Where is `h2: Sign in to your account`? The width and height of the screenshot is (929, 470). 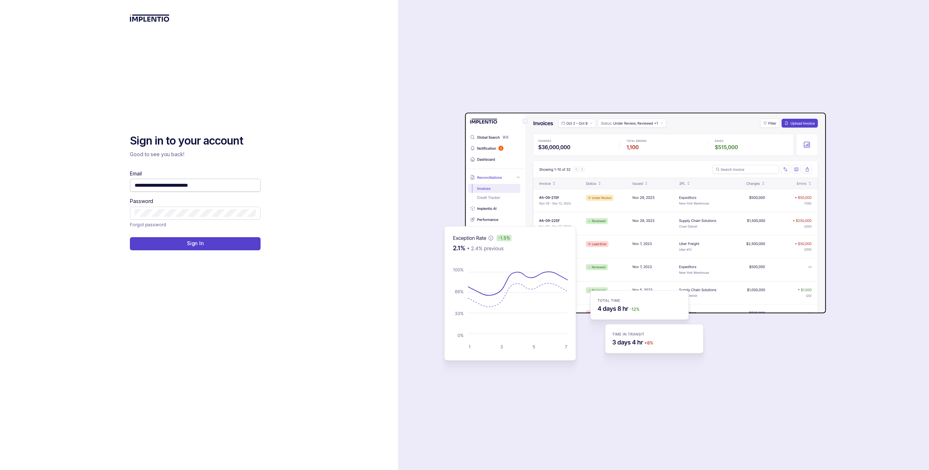
h2: Sign in to your account is located at coordinates (195, 141).